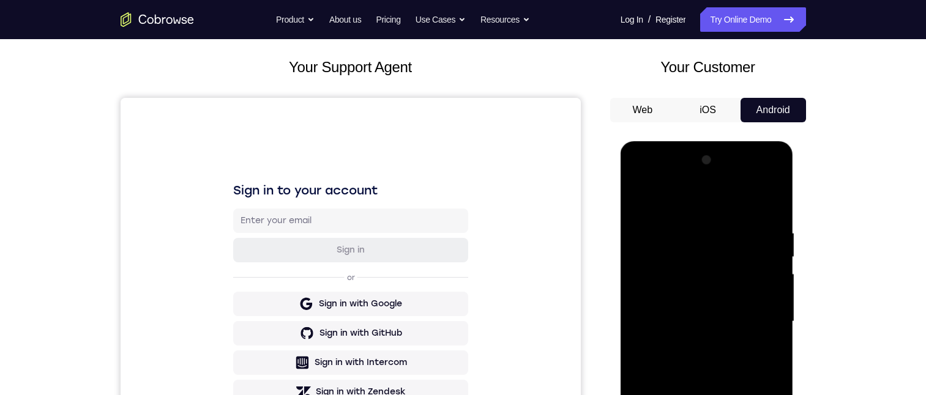 This screenshot has width=926, height=395. I want to click on p: or, so click(230, 180).